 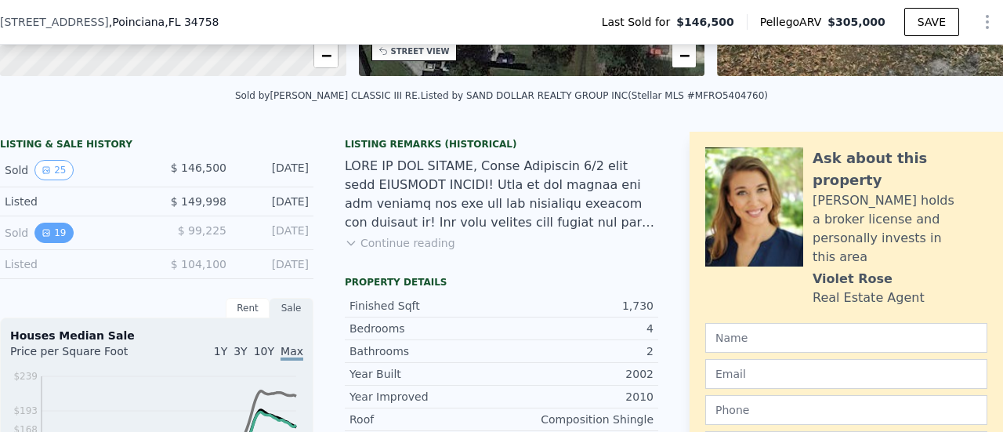 What do you see at coordinates (400, 243) in the screenshot?
I see `button: Continue reading` at bounding box center [400, 243].